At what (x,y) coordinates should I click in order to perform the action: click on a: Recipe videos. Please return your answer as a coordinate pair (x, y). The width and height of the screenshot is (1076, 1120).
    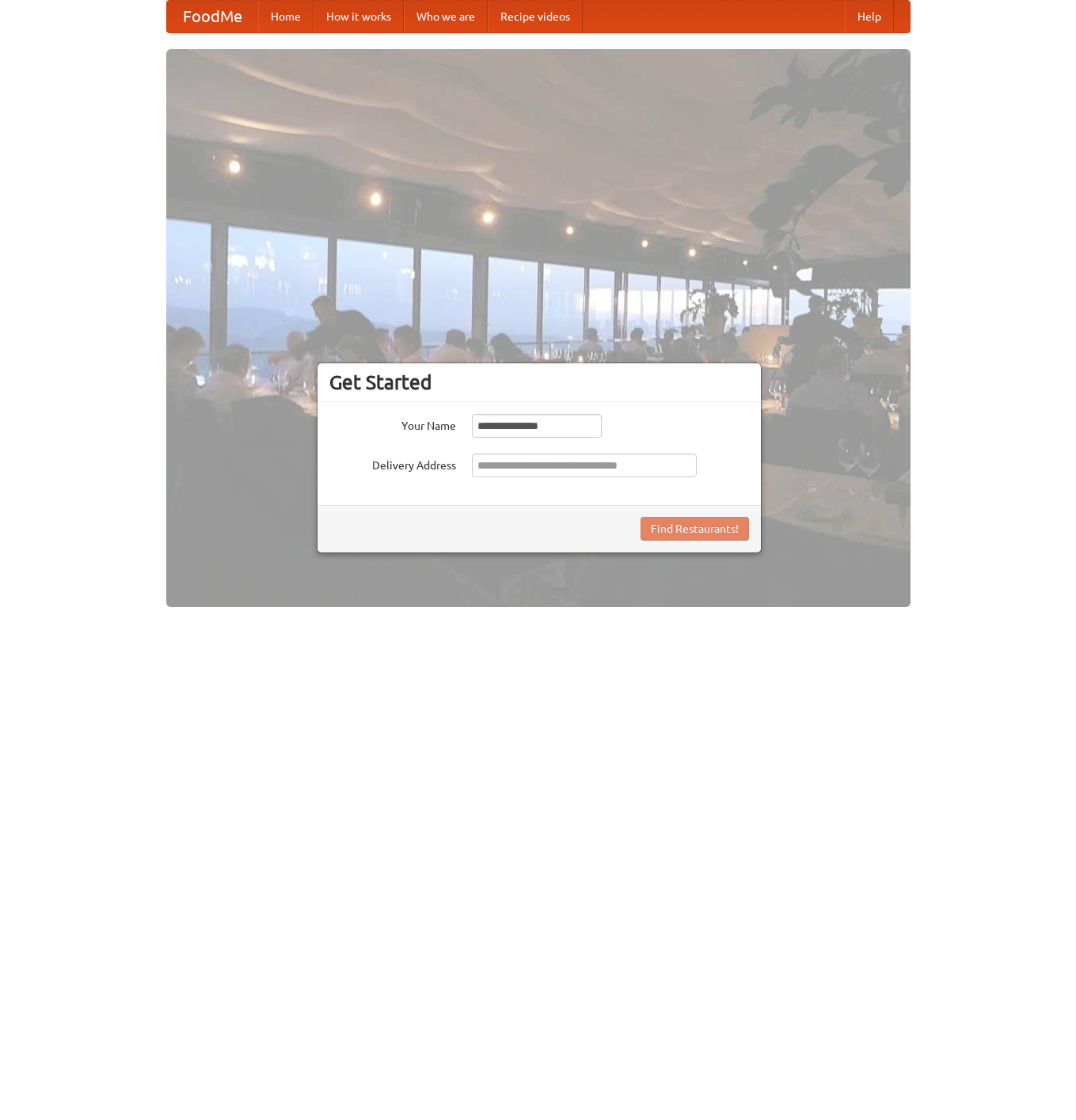
    Looking at the image, I should click on (535, 16).